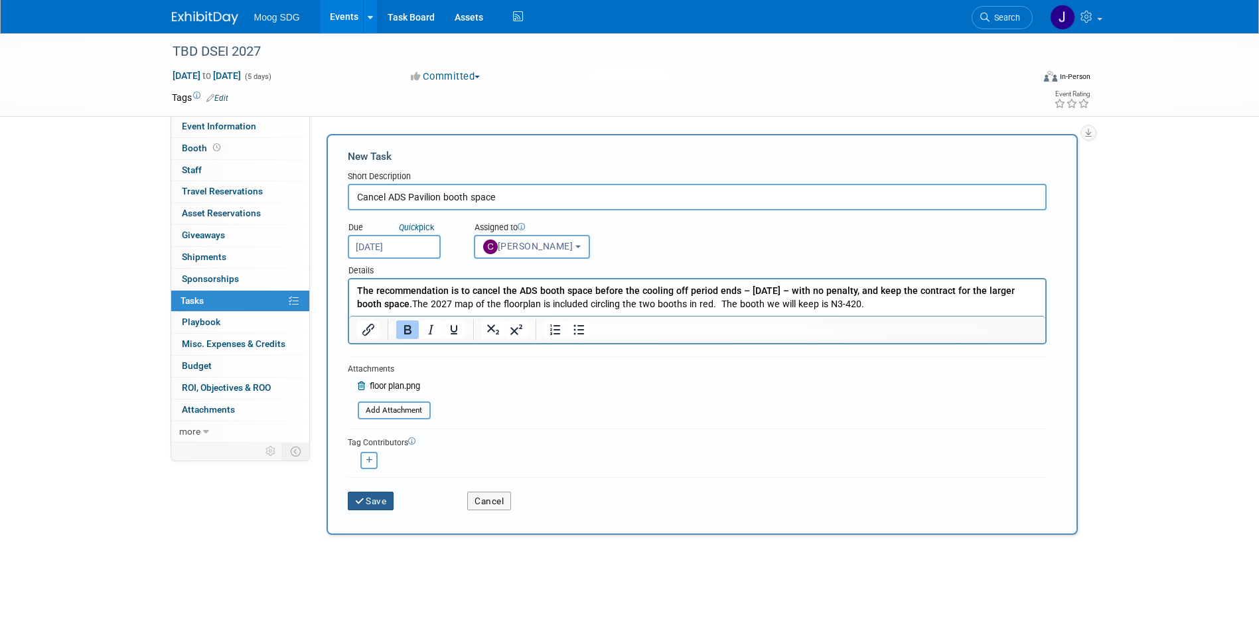 Image resolution: width=1259 pixels, height=633 pixels. Describe the element at coordinates (409, 227) in the screenshot. I see `i: Quick` at that location.